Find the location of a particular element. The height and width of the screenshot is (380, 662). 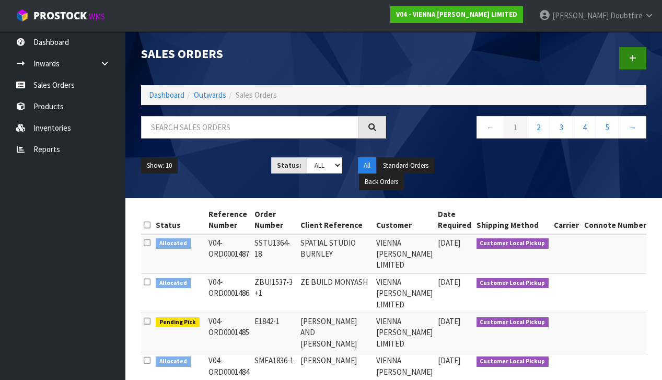

th: Connote Number is located at coordinates (620, 220).